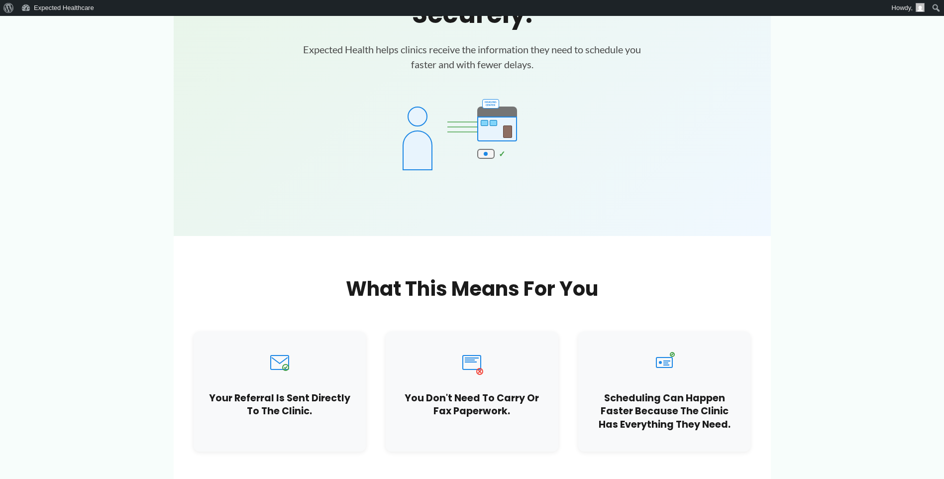  What do you see at coordinates (664, 412) in the screenshot?
I see `h3: Scheduling can happen faster because the clinic has everything they need.` at bounding box center [664, 412].